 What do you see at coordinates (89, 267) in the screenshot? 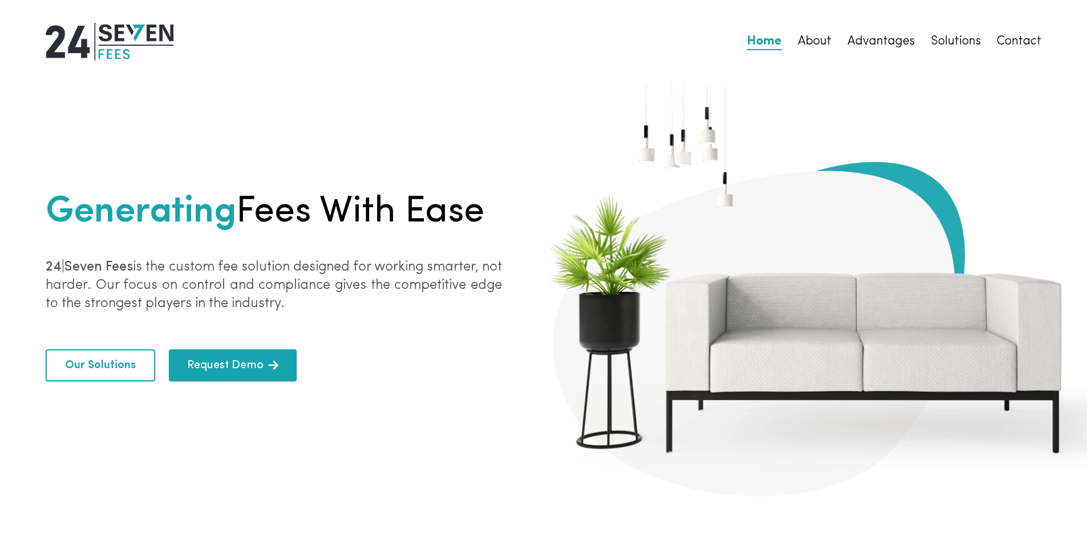
I see `b: 24|Seven Fees` at bounding box center [89, 267].